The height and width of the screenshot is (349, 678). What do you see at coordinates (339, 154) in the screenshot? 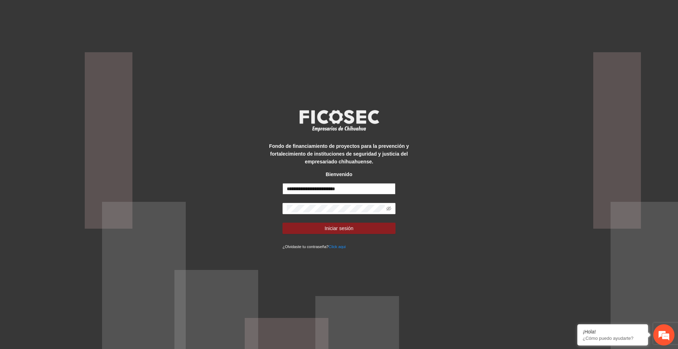
I see `strong: Fondo de financiamiento de proyectos para la prevención y fortalecimiento de instituciones de seg...` at bounding box center [339, 154].